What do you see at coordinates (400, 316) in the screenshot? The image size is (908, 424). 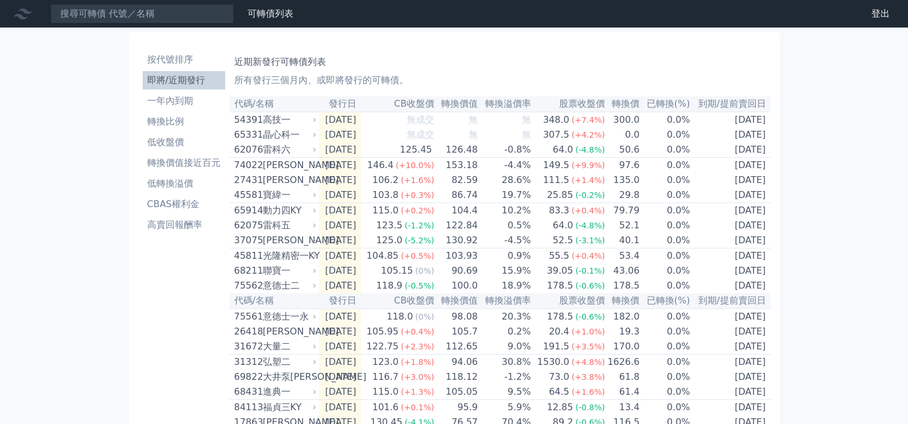 I see `div: 118.0` at bounding box center [400, 316].